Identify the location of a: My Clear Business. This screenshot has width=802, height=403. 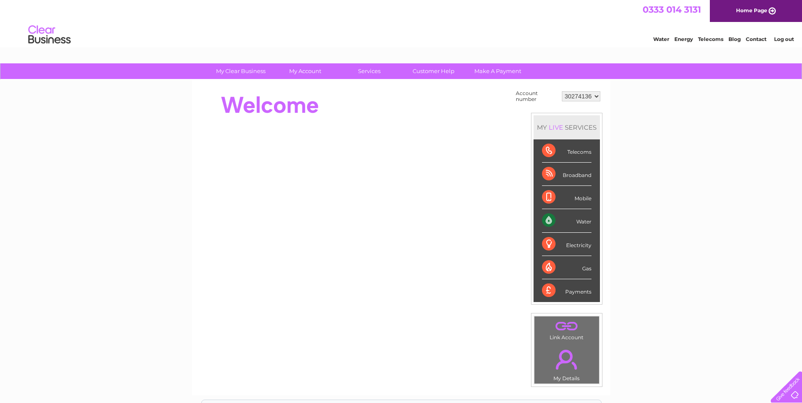
(240, 71).